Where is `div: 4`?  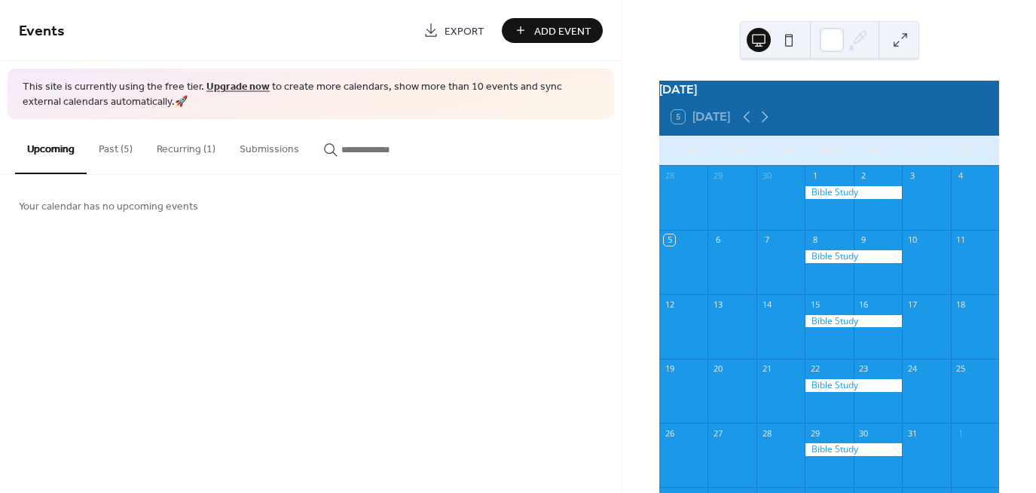
div: 4 is located at coordinates (960, 175).